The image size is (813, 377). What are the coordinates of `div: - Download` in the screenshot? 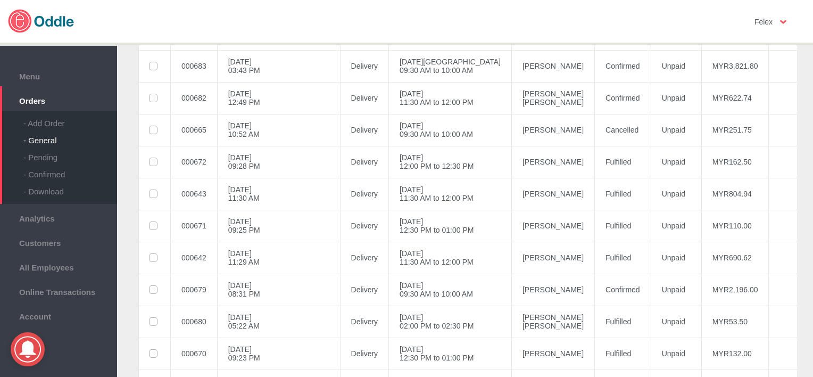 It's located at (70, 187).